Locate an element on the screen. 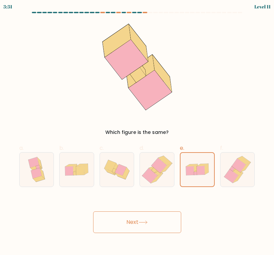 Image resolution: width=274 pixels, height=255 pixels. span: b. is located at coordinates (62, 148).